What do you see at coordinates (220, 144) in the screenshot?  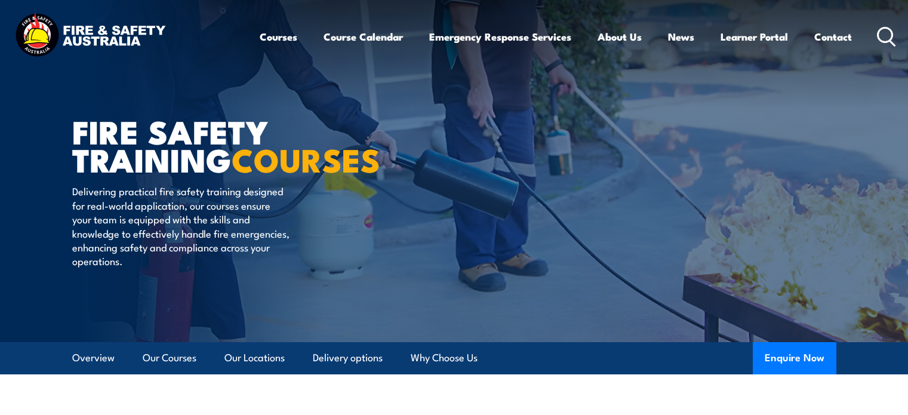 I see `h1: FIRE SAFETY TRAINING` at bounding box center [220, 144].